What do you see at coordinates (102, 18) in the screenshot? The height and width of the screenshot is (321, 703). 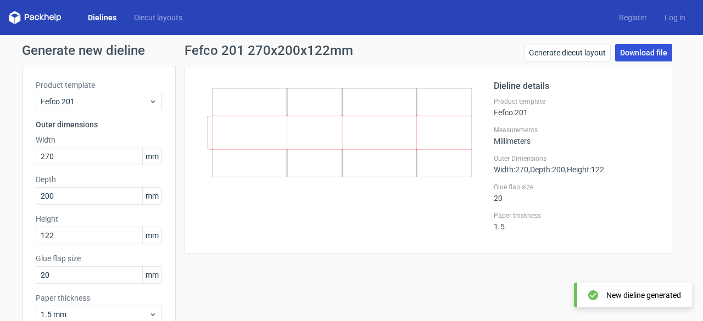 I see `a: Dielines` at bounding box center [102, 18].